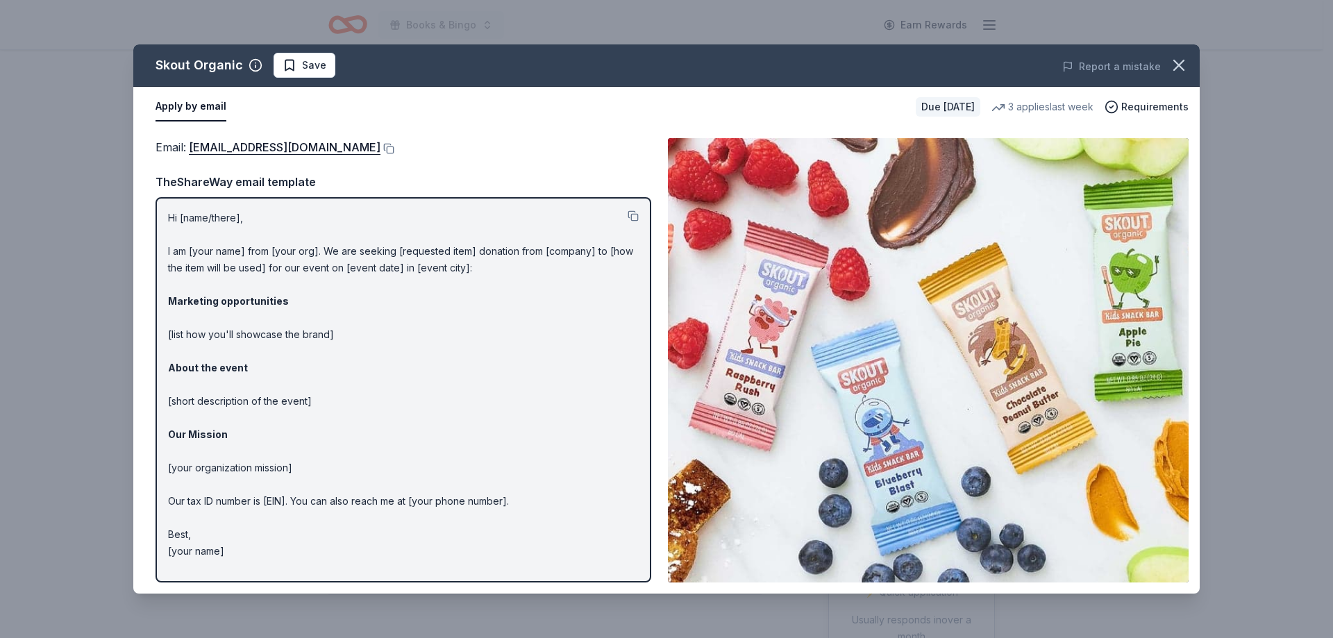  Describe the element at coordinates (199, 65) in the screenshot. I see `div: Skout Organic` at that location.